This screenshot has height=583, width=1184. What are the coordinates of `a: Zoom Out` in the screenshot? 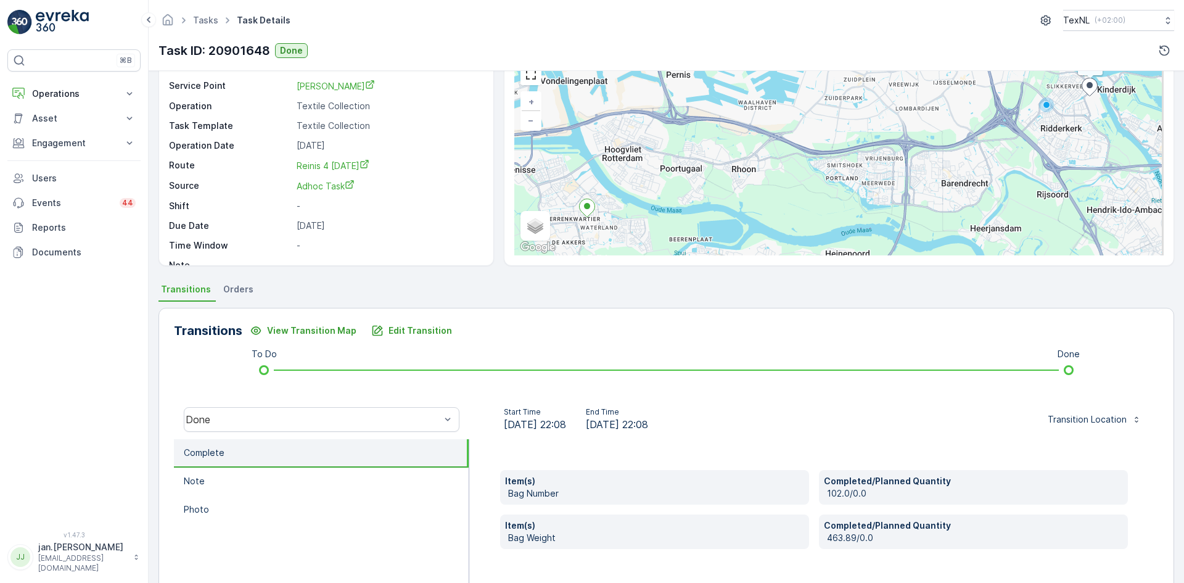 It's located at (531, 120).